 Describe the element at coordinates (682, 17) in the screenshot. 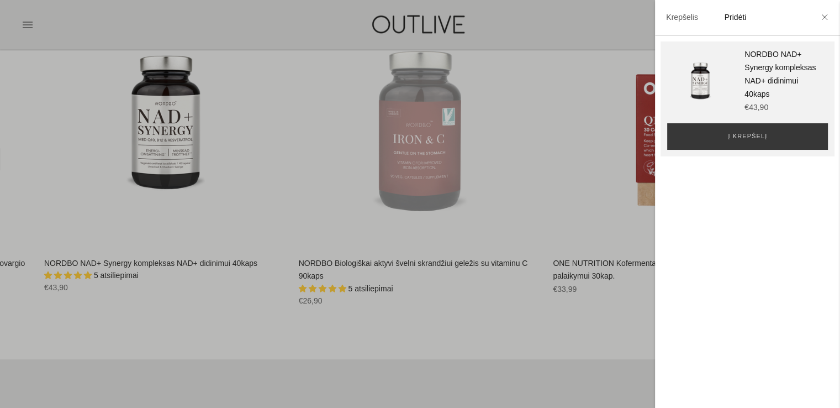

I see `a: Krepšelis` at that location.